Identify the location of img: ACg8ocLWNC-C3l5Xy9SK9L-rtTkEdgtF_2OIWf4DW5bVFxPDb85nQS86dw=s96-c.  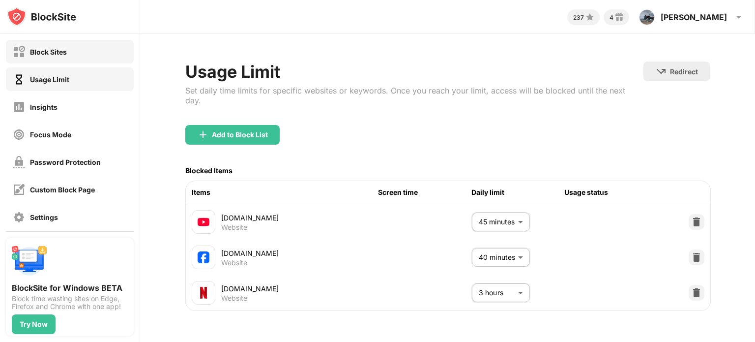
(647, 17).